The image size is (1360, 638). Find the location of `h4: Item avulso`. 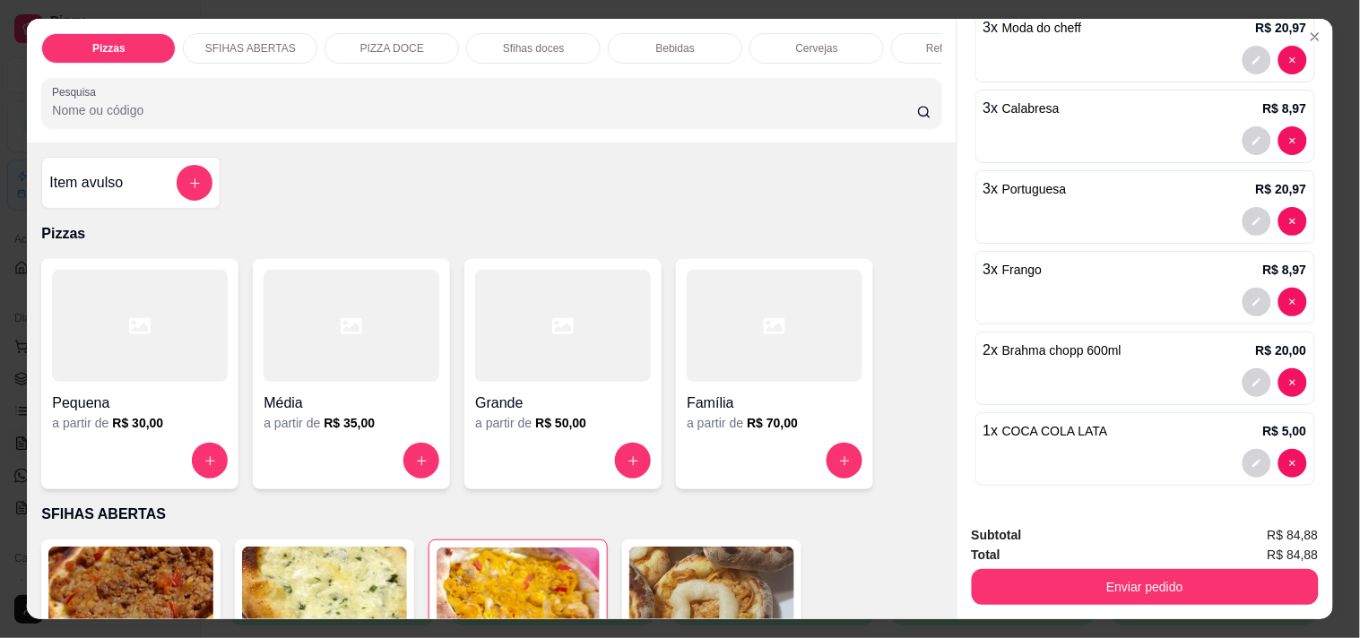

h4: Item avulso is located at coordinates (86, 183).